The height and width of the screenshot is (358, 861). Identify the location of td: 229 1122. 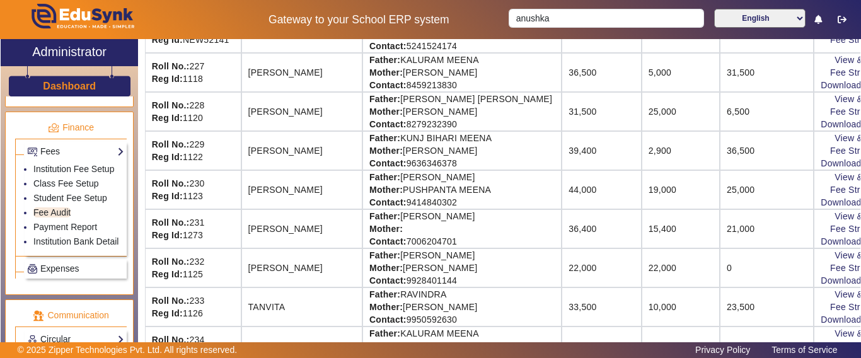
(193, 151).